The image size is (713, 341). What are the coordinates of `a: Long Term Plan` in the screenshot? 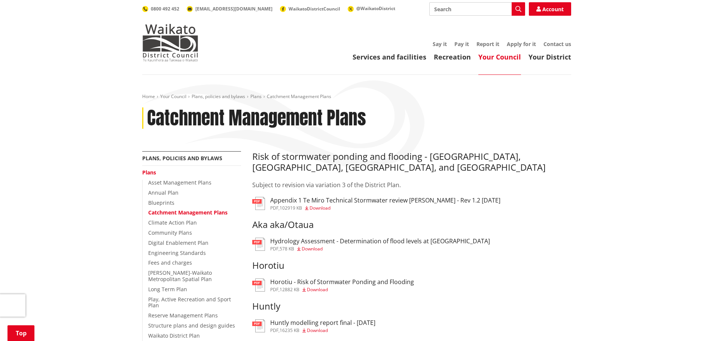 It's located at (168, 289).